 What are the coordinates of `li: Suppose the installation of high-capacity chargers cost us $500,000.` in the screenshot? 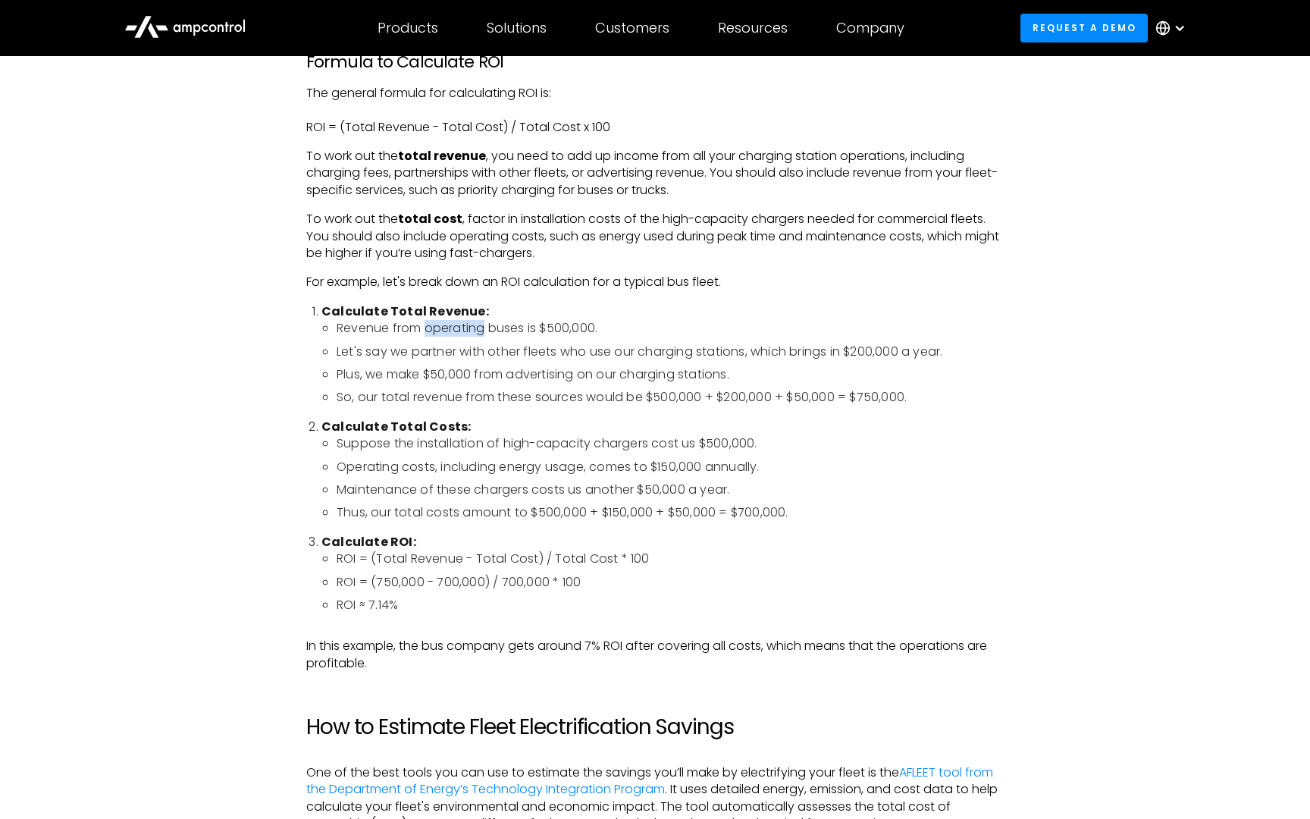 It's located at (670, 443).